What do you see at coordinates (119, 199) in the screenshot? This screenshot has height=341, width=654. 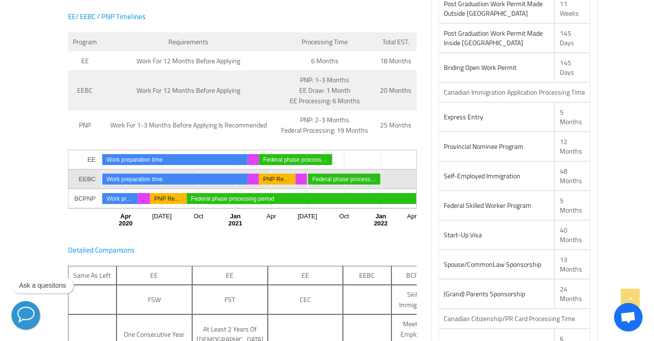 I see `text: Work pr…` at bounding box center [119, 199].